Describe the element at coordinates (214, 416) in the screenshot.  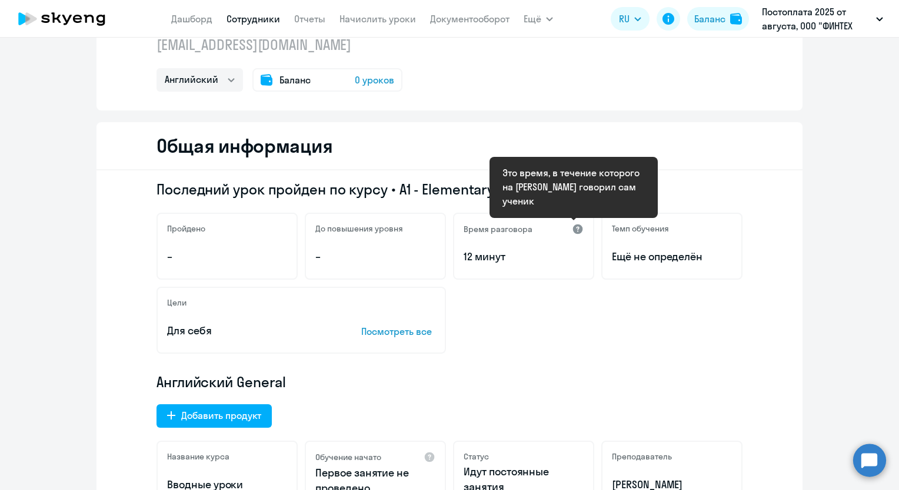
I see `button: Добавить продукт` at that location.